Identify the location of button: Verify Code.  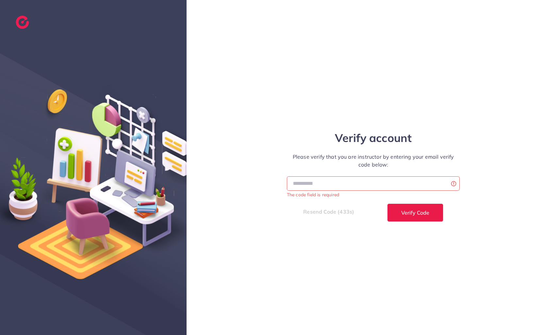
(415, 212).